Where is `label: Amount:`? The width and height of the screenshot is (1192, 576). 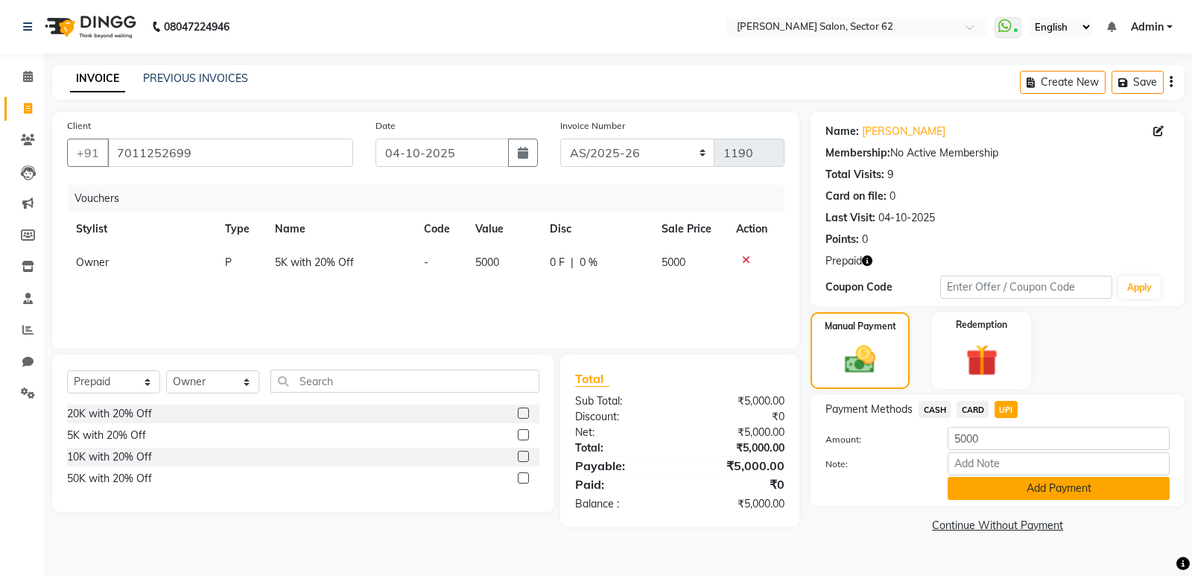 label: Amount: is located at coordinates (876, 440).